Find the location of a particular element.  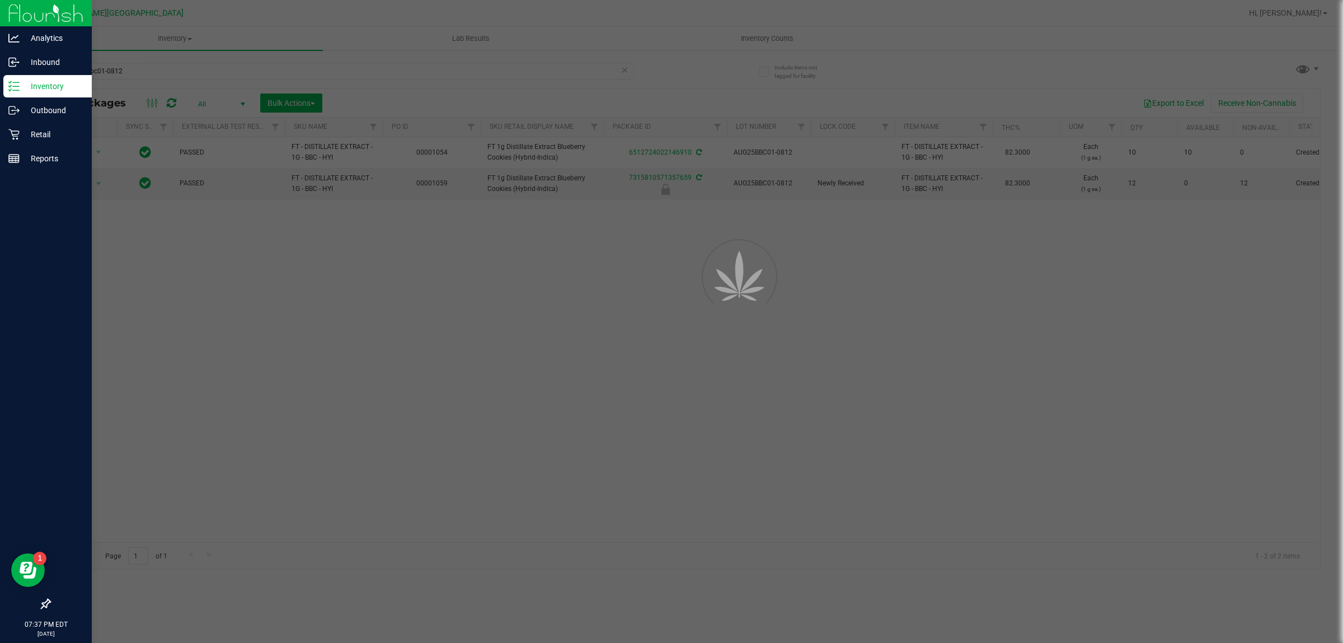

inline-svg: Outbound is located at coordinates (14, 110).